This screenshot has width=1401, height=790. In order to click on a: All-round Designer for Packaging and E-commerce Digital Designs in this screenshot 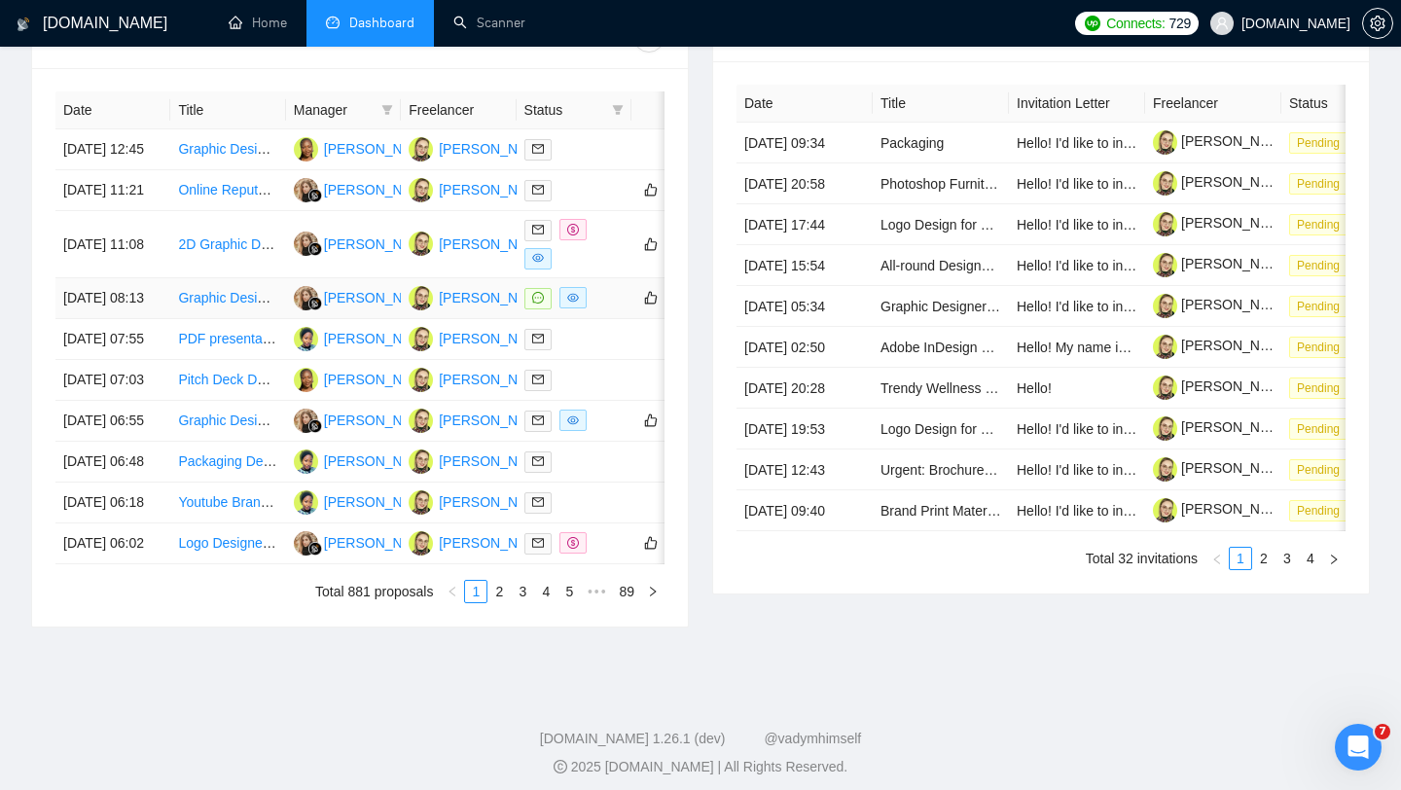, I will do `click(1081, 266)`.